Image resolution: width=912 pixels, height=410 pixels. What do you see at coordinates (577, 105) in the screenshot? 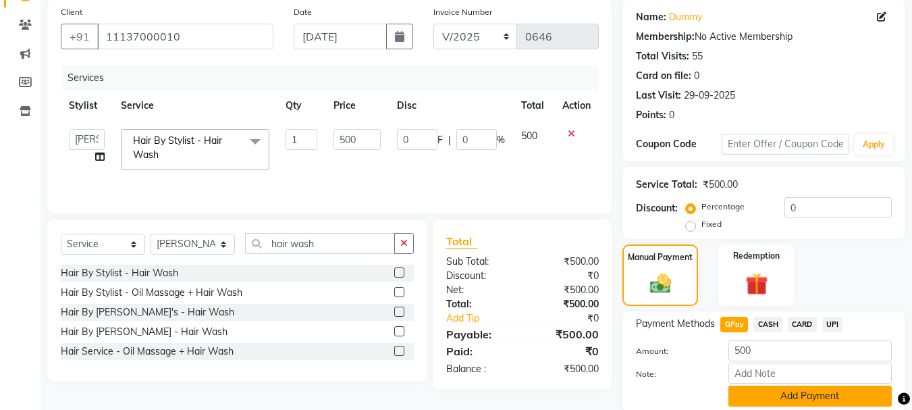
I see `th: Action` at bounding box center [577, 105].